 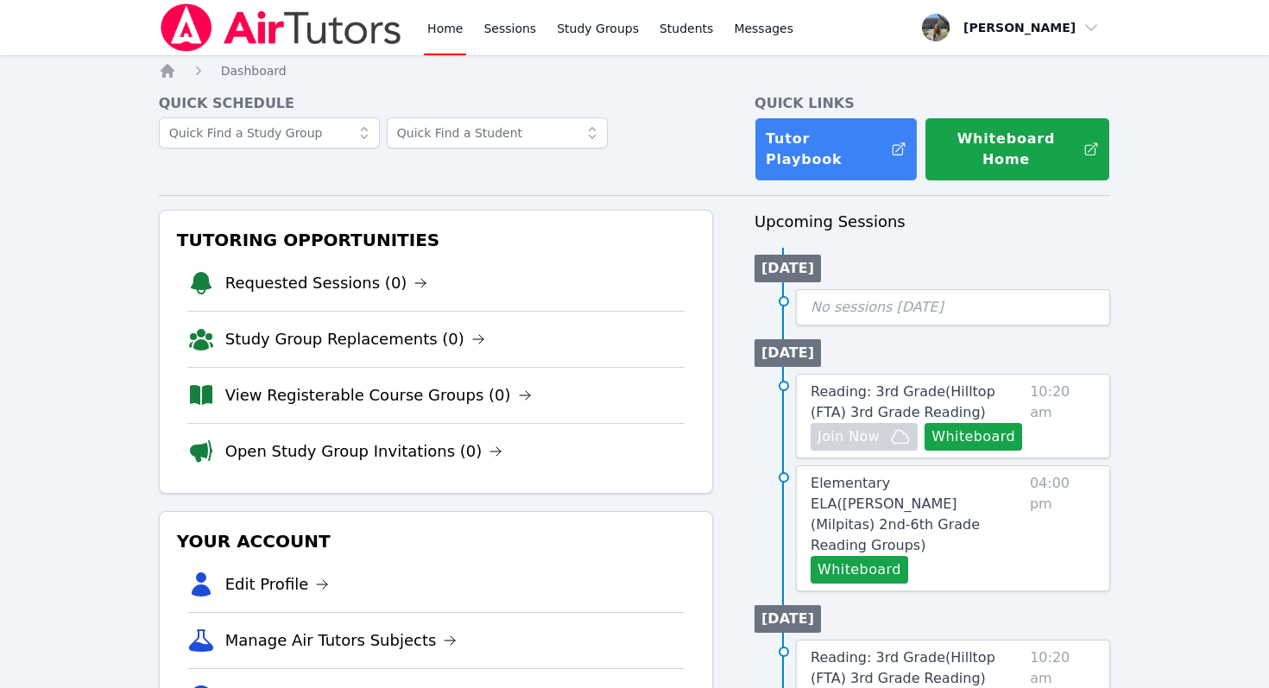 I want to click on span: 04:00 pm, so click(x=1062, y=528).